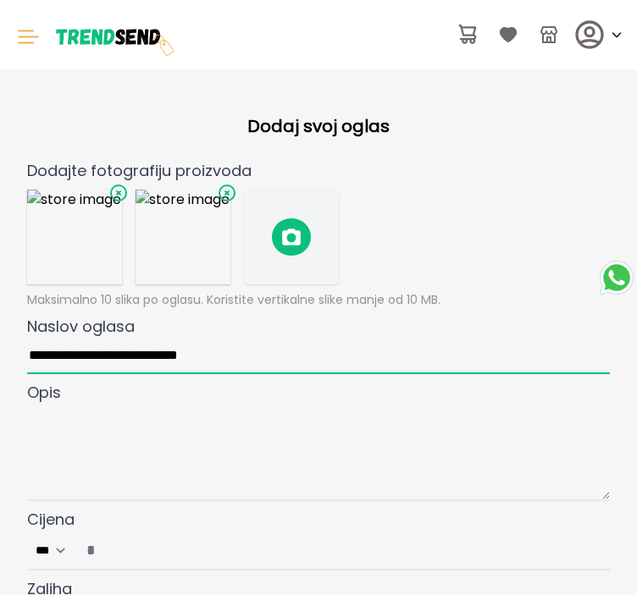 The height and width of the screenshot is (595, 637). I want to click on input: Naslov oglasa, so click(318, 356).